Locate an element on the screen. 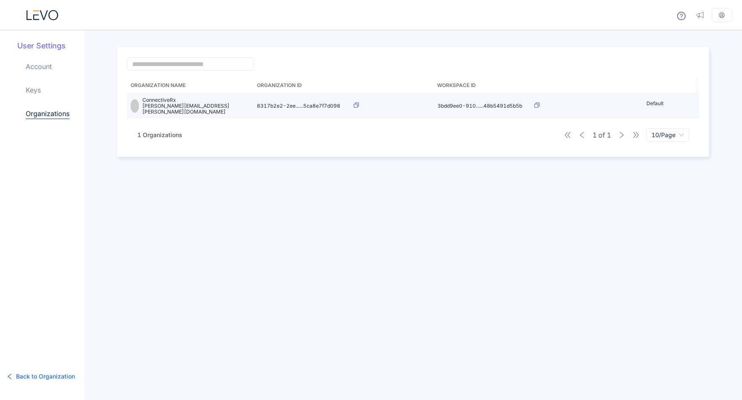 This screenshot has height=400, width=742. th: Workspace ID is located at coordinates (482, 85).